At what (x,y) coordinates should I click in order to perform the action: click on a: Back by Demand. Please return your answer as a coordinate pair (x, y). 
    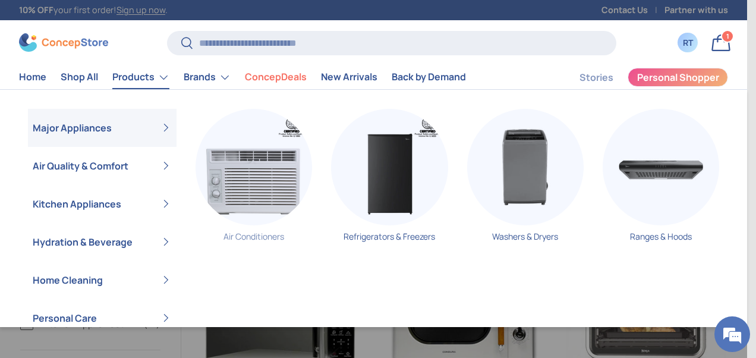
    Looking at the image, I should click on (428, 77).